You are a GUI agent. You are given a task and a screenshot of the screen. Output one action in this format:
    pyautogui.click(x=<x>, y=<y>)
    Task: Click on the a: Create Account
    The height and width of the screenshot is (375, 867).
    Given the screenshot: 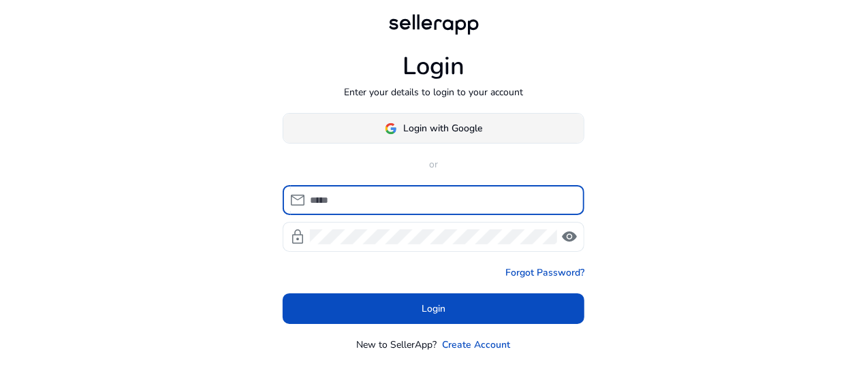 What is the action you would take?
    pyautogui.click(x=477, y=345)
    